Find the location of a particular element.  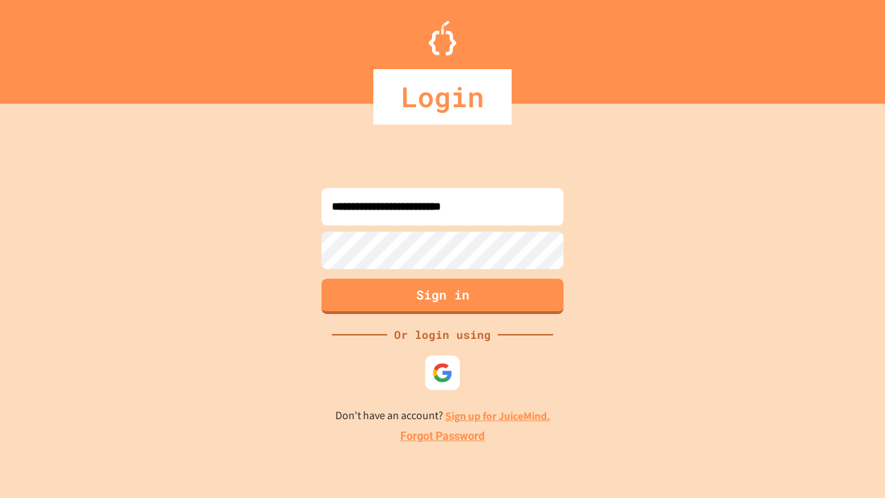

img: Logo.svg is located at coordinates (443, 38).